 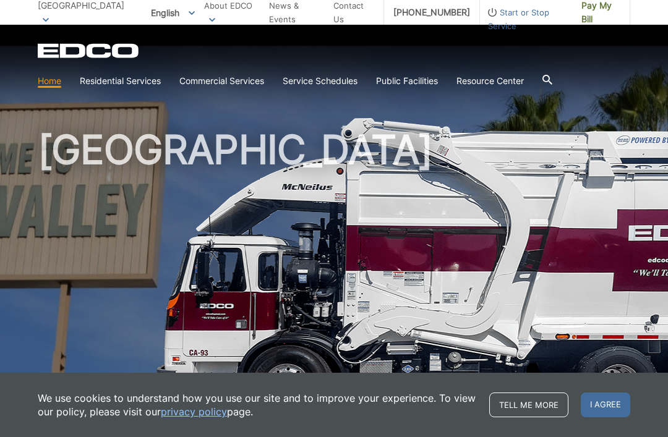 I want to click on a: Home, so click(x=49, y=81).